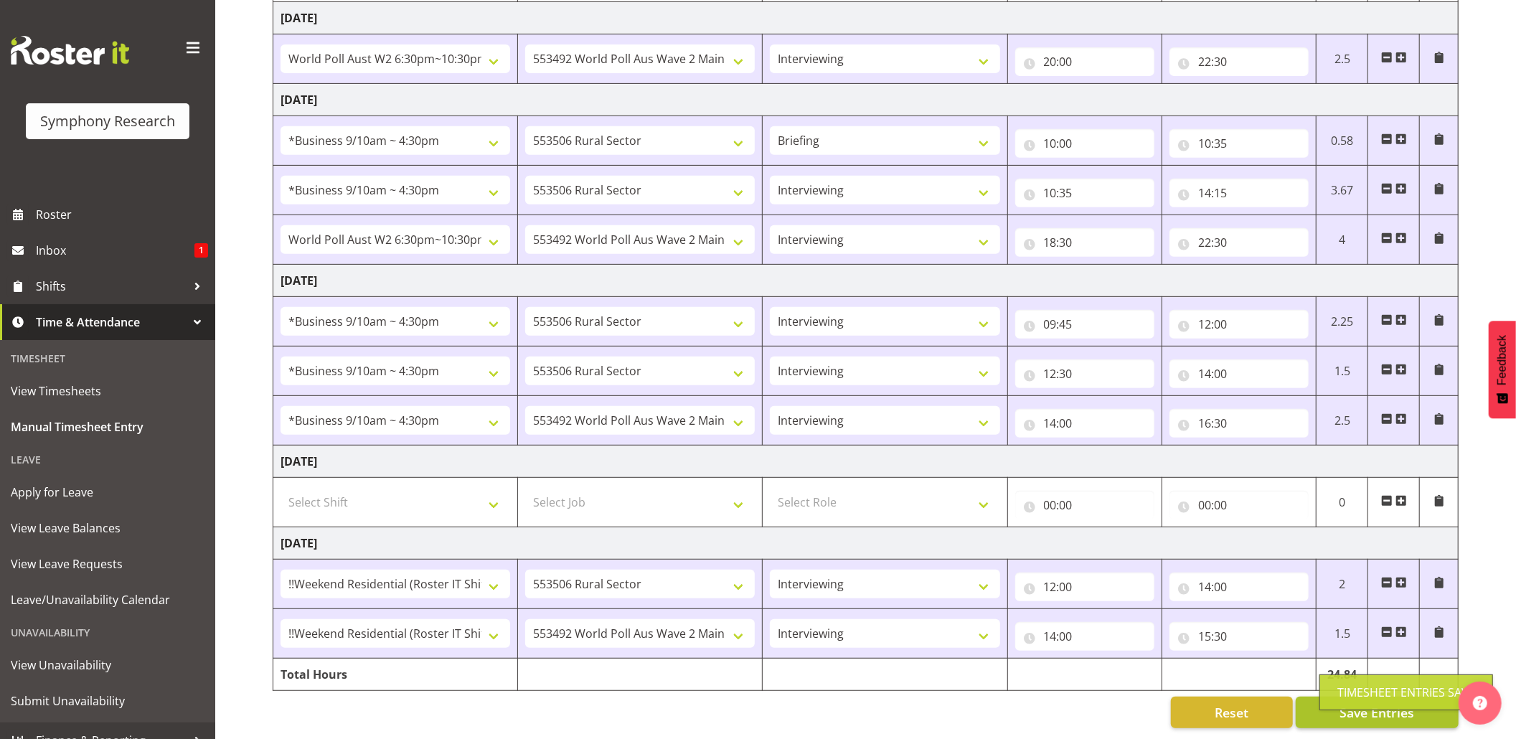 The image size is (1516, 739). What do you see at coordinates (1503, 360) in the screenshot?
I see `span: Feedback` at bounding box center [1503, 360].